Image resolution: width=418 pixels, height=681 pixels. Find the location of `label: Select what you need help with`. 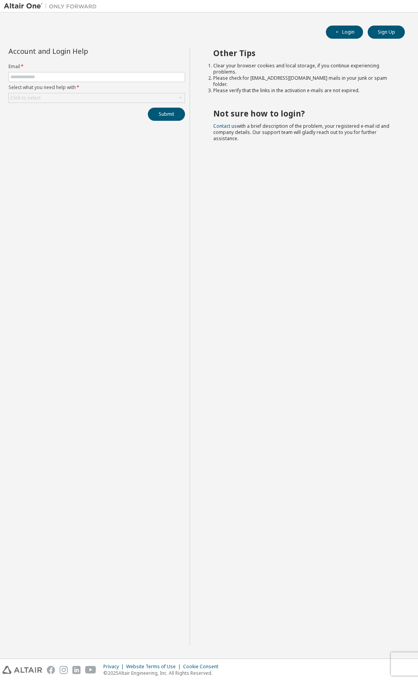

label: Select what you need help with is located at coordinates (97, 88).